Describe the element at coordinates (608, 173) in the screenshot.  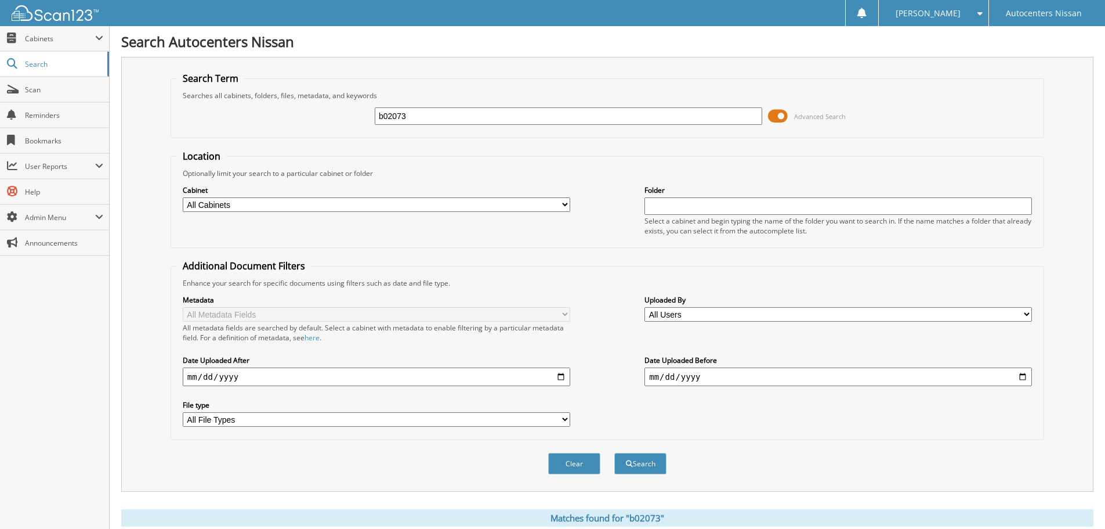
I see `div: Optionally limit your search to a particular cabinet or folder` at that location.